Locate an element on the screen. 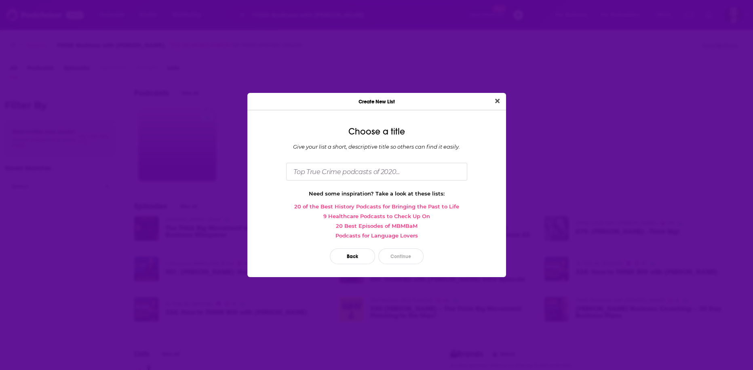 The height and width of the screenshot is (370, 753). button: Back is located at coordinates (353, 256).